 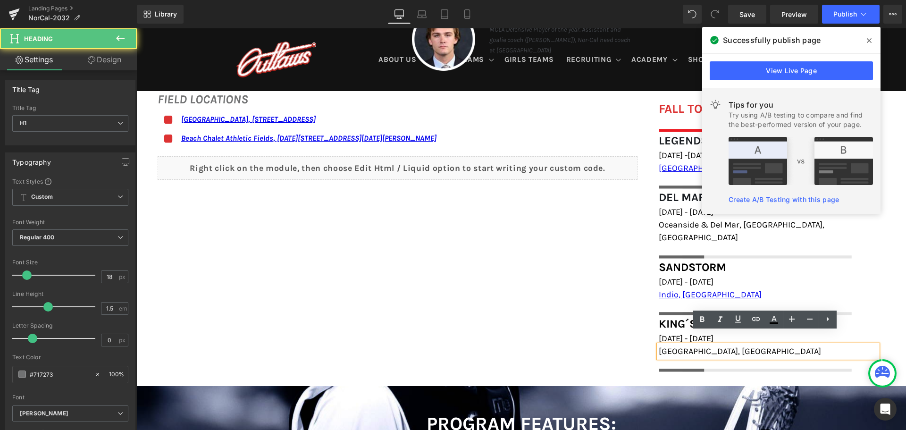 What do you see at coordinates (573, 295) in the screenshot?
I see `span: King´s Showcase` at bounding box center [573, 295].